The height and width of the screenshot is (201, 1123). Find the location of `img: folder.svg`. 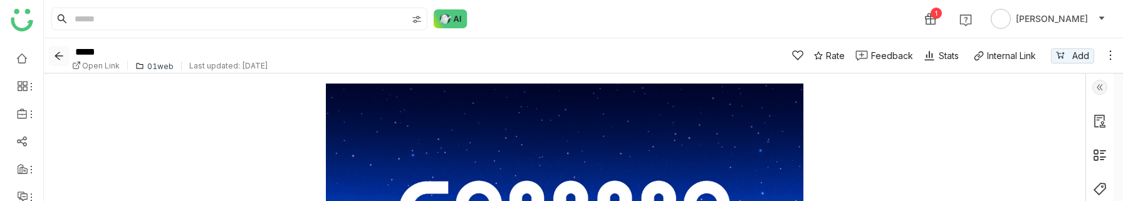

img: folder.svg is located at coordinates (140, 66).